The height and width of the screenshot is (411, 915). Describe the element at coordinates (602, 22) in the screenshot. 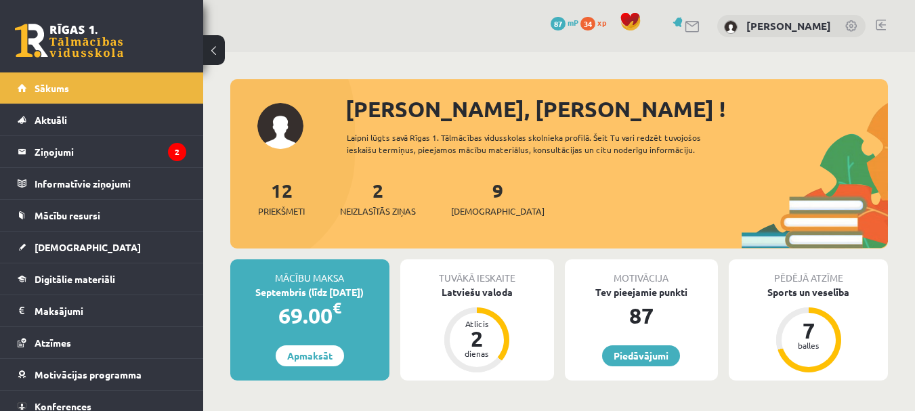

I see `span: xp` at that location.